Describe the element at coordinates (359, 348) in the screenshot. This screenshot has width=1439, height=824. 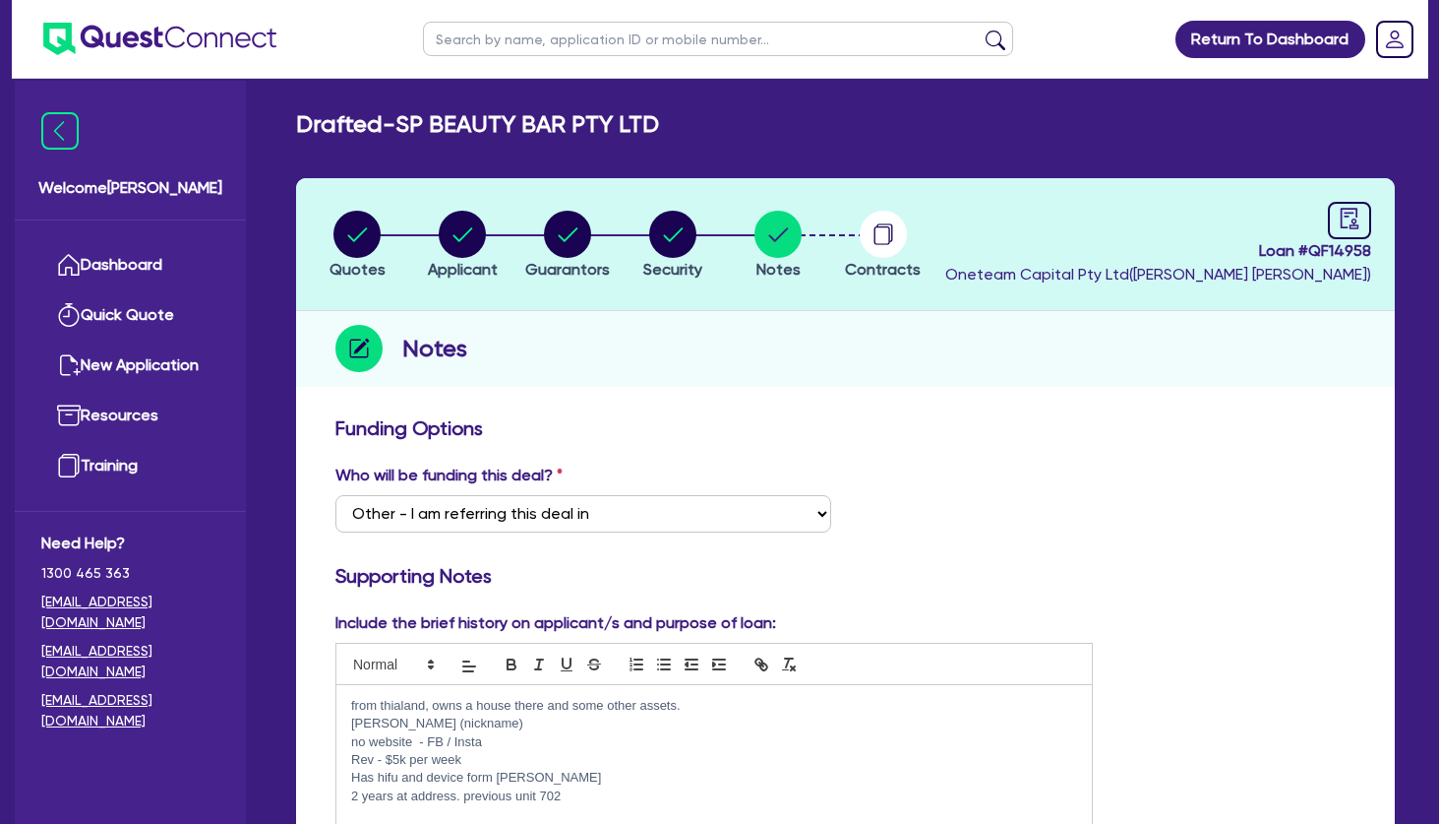
I see `img: step-icon` at that location.